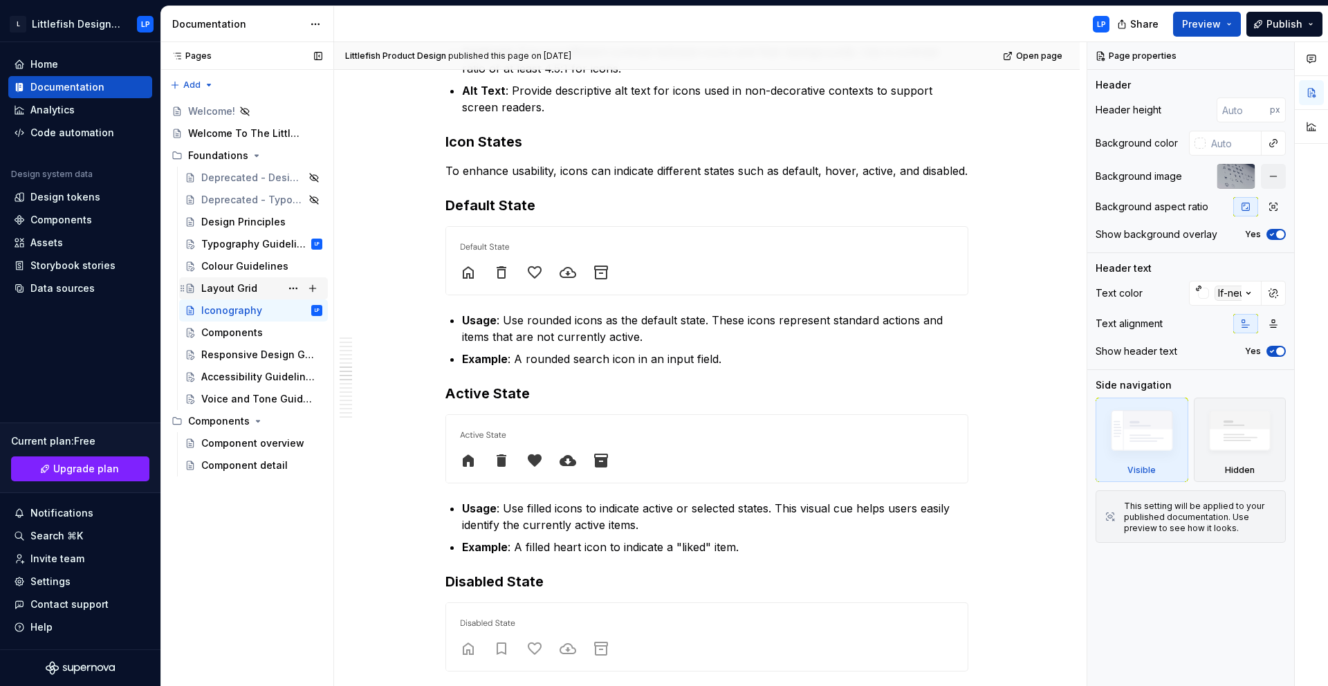 Image resolution: width=1328 pixels, height=686 pixels. Describe the element at coordinates (243, 222) in the screenshot. I see `div: Design Principles` at that location.